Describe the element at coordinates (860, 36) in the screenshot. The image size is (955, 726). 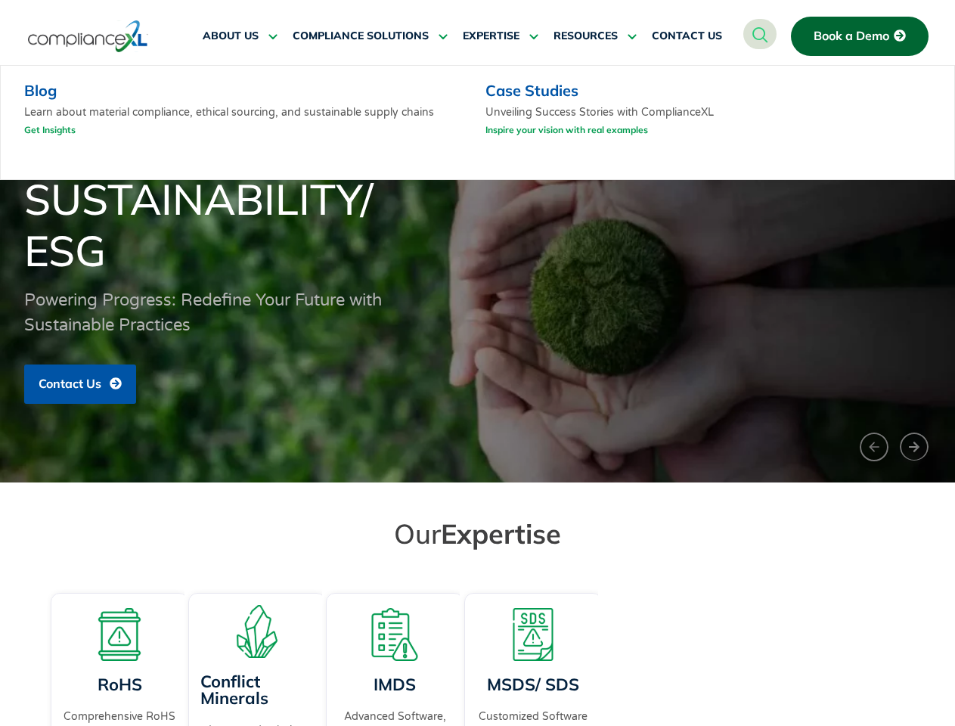
I see `a: Book a Demo` at that location.